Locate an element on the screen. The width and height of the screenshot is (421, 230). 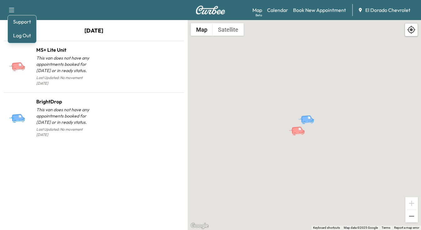
a: Report a map error is located at coordinates (407, 227).